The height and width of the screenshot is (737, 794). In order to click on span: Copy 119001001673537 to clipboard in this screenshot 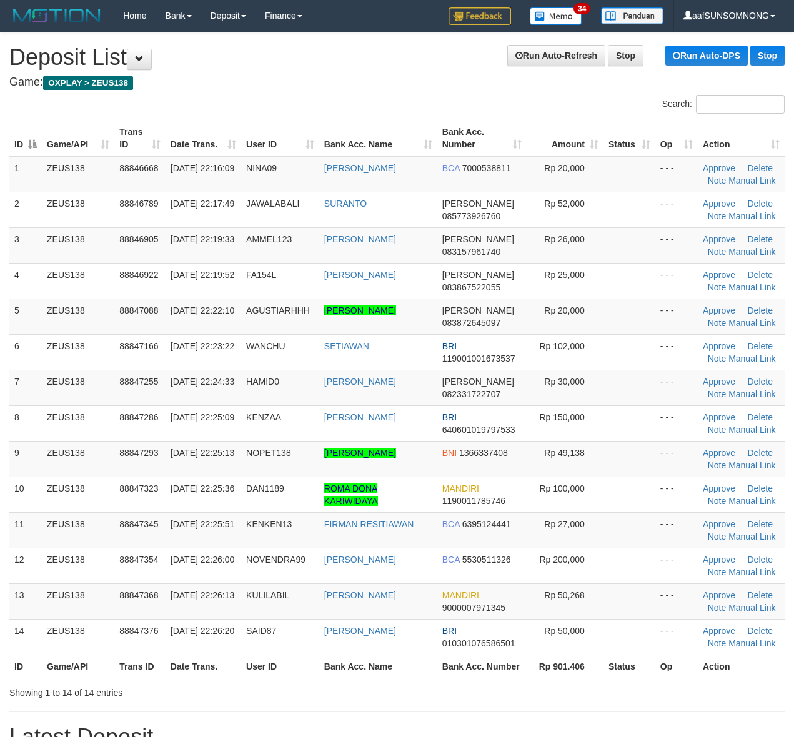, I will do `click(478, 359)`.